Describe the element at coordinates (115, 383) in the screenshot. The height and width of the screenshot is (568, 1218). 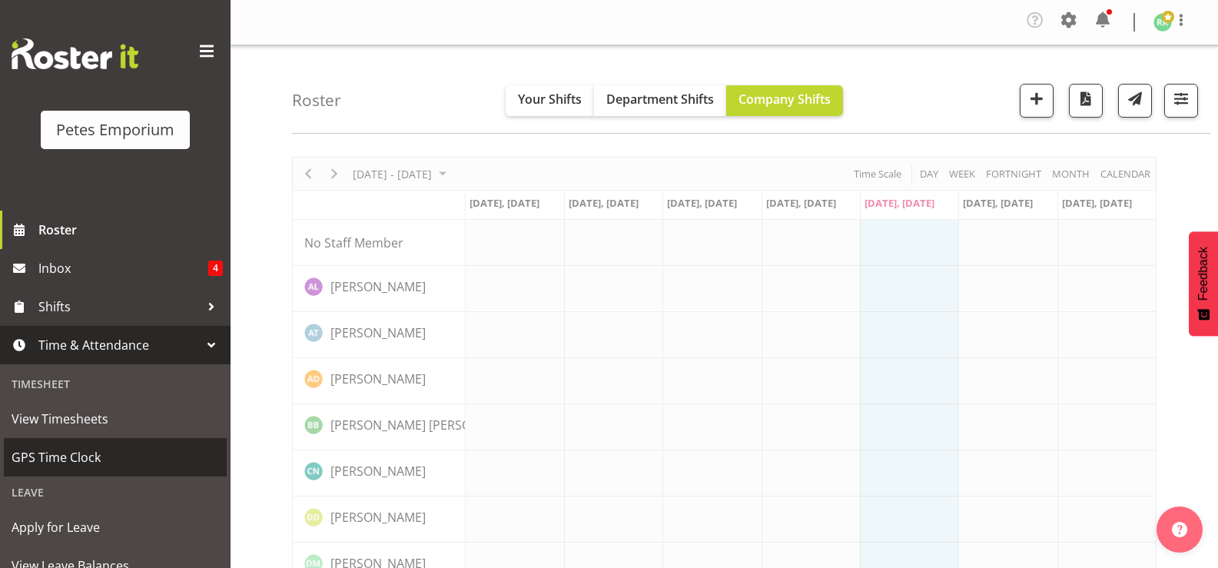
I see `div: Timesheet` at that location.